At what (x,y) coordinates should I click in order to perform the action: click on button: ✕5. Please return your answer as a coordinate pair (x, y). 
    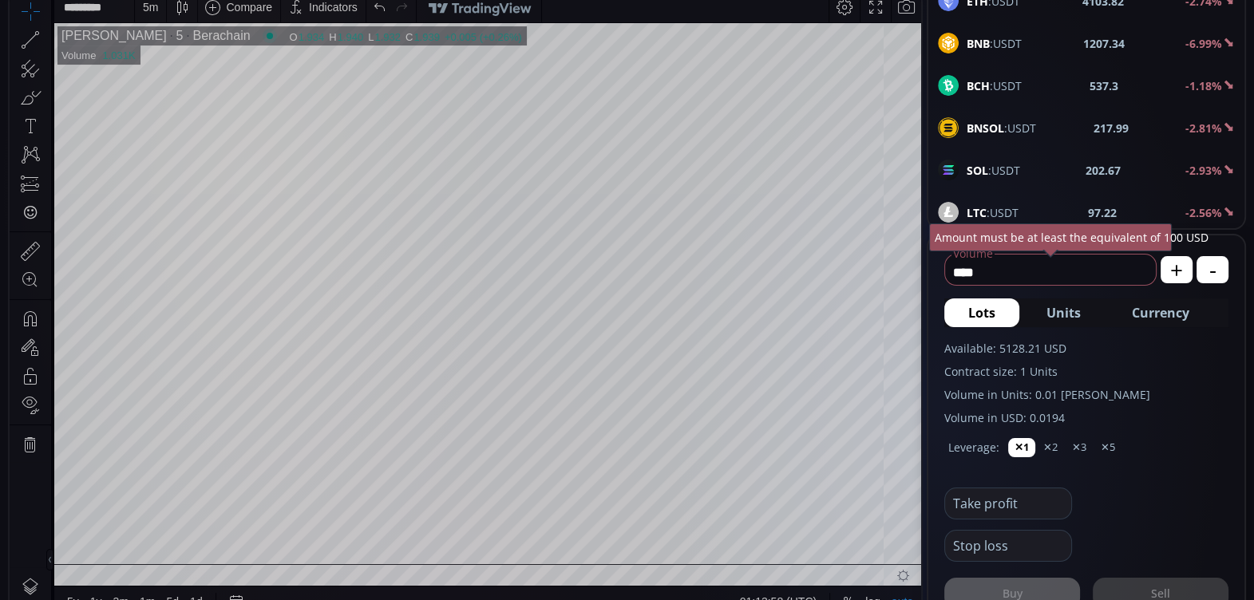
    Looking at the image, I should click on (1108, 448).